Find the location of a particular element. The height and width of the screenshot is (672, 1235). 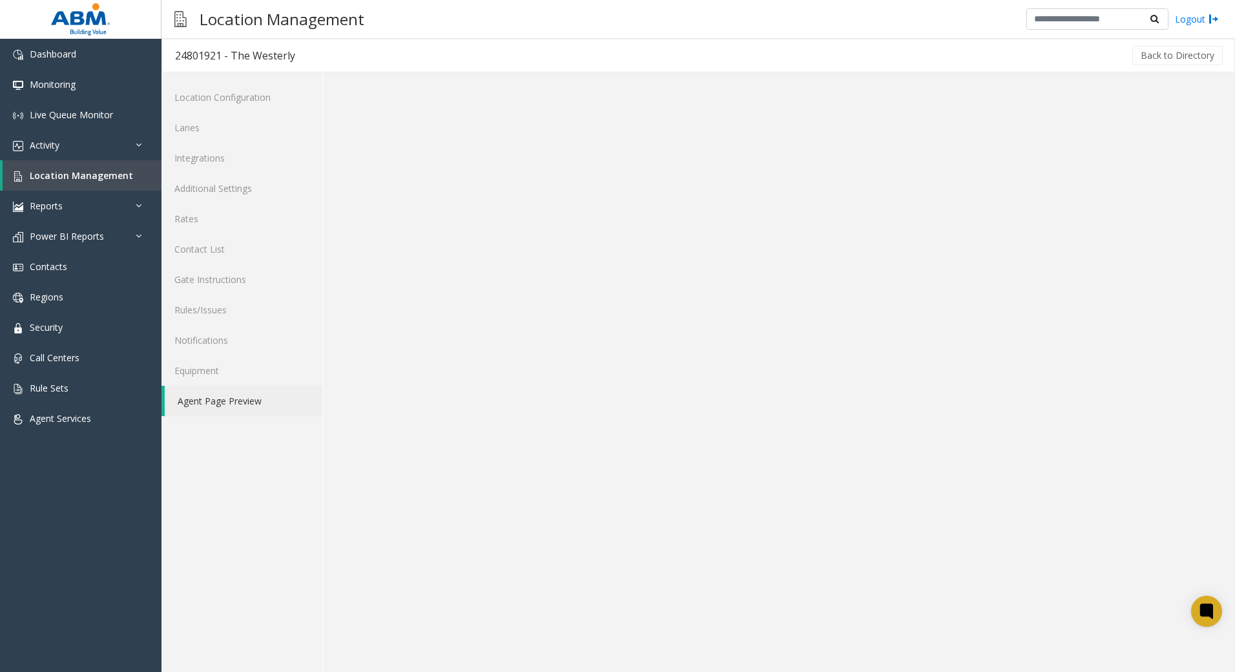

a: Integrations is located at coordinates (242, 158).